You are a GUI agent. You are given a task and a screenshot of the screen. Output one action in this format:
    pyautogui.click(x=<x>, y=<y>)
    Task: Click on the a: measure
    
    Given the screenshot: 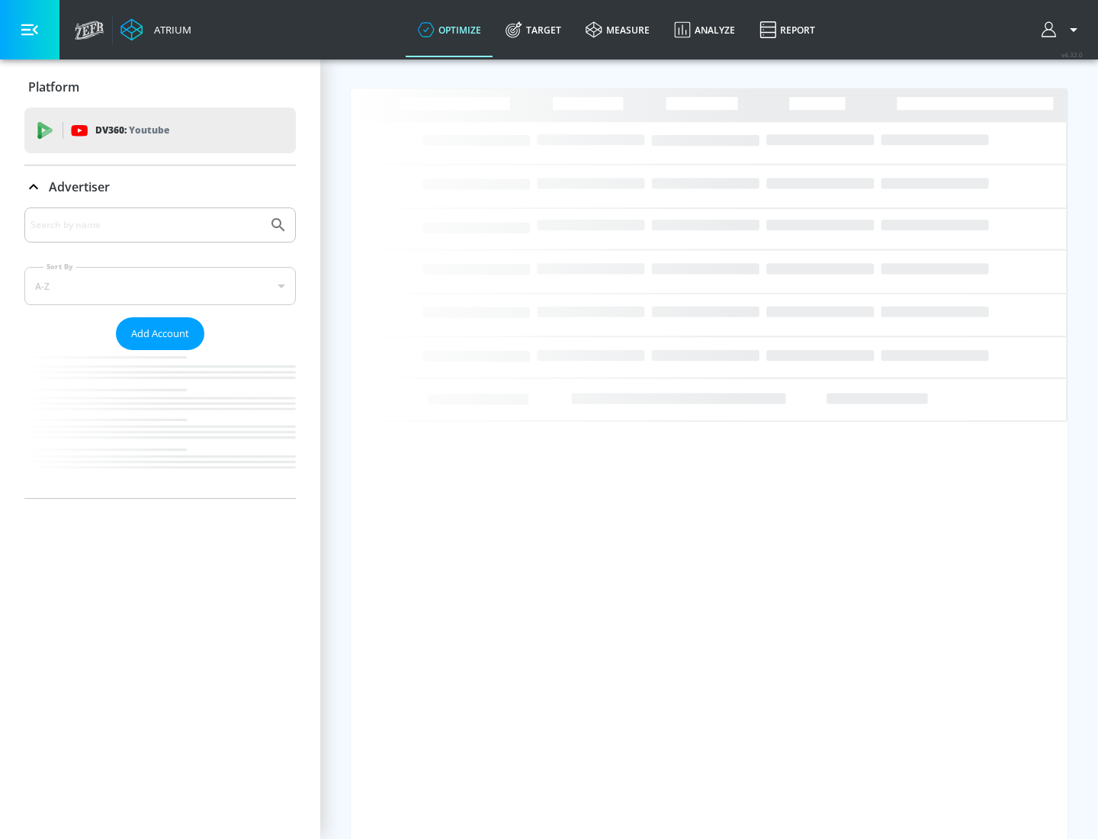 What is the action you would take?
    pyautogui.click(x=617, y=30)
    